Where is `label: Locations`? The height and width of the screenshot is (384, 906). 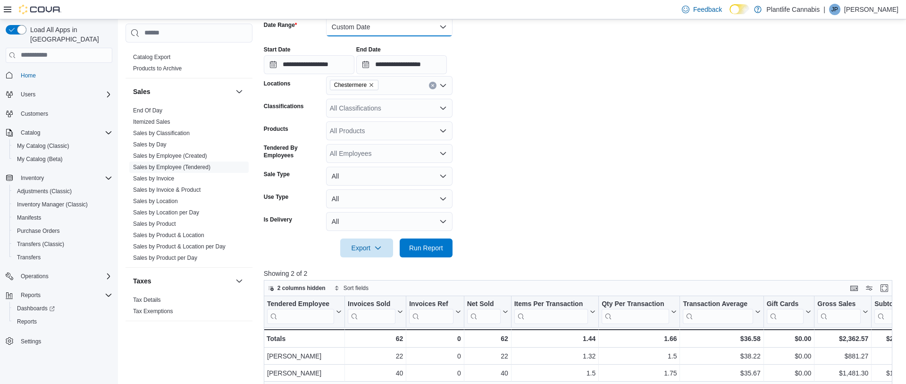 label: Locations is located at coordinates (277, 83).